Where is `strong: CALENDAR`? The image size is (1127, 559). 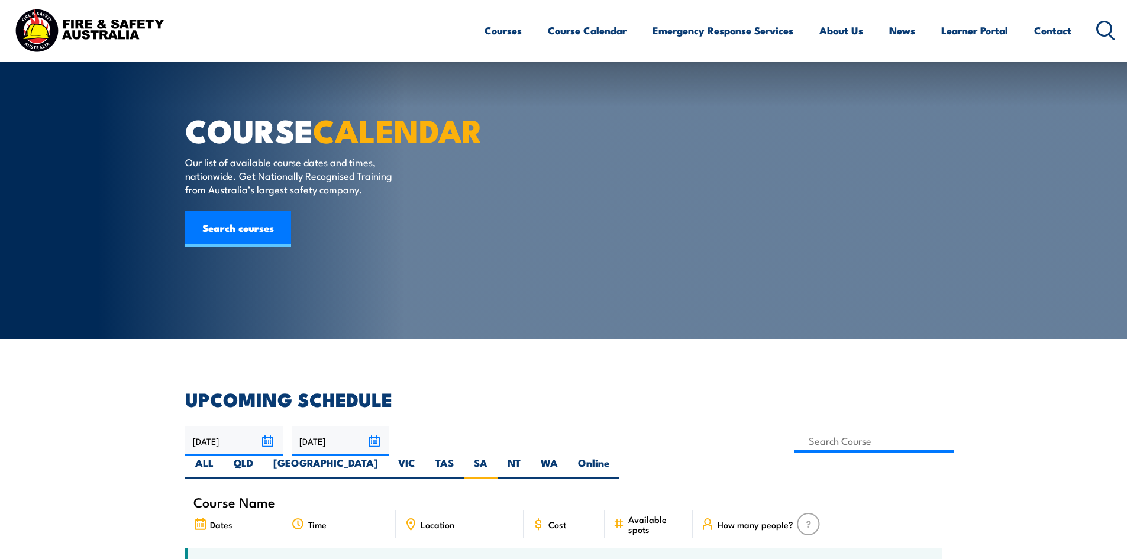
strong: CALENDAR is located at coordinates (398, 129).